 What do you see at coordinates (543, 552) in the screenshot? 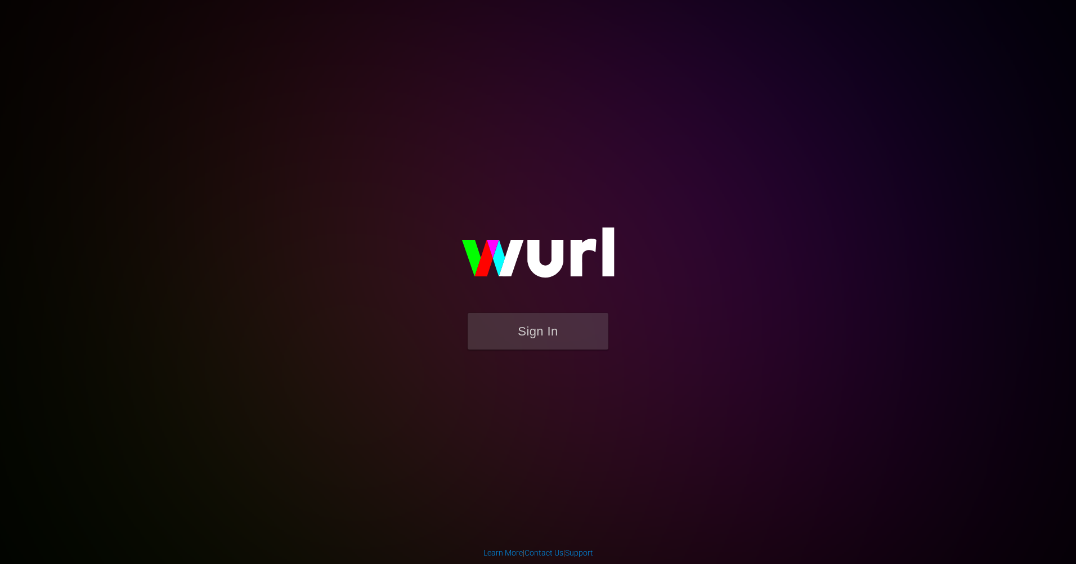
I see `a: Contact Us` at bounding box center [543, 552].